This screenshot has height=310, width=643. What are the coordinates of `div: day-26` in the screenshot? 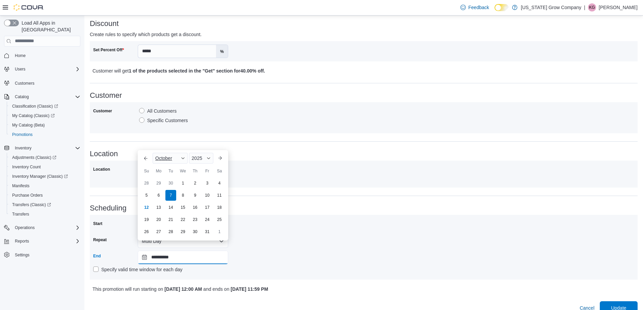 It's located at (147, 232).